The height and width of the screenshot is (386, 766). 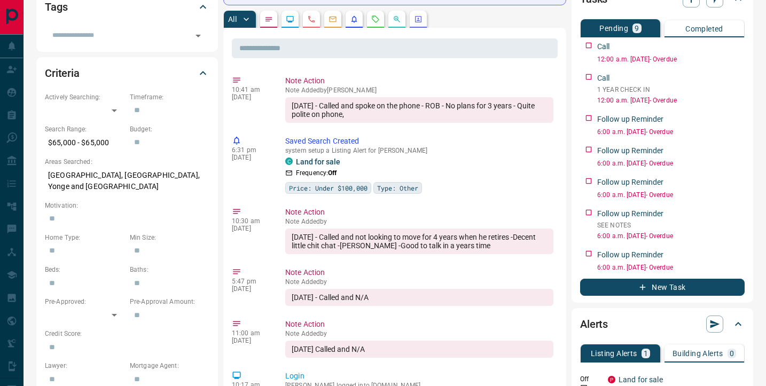 I want to click on p: Areas Searched:, so click(x=127, y=162).